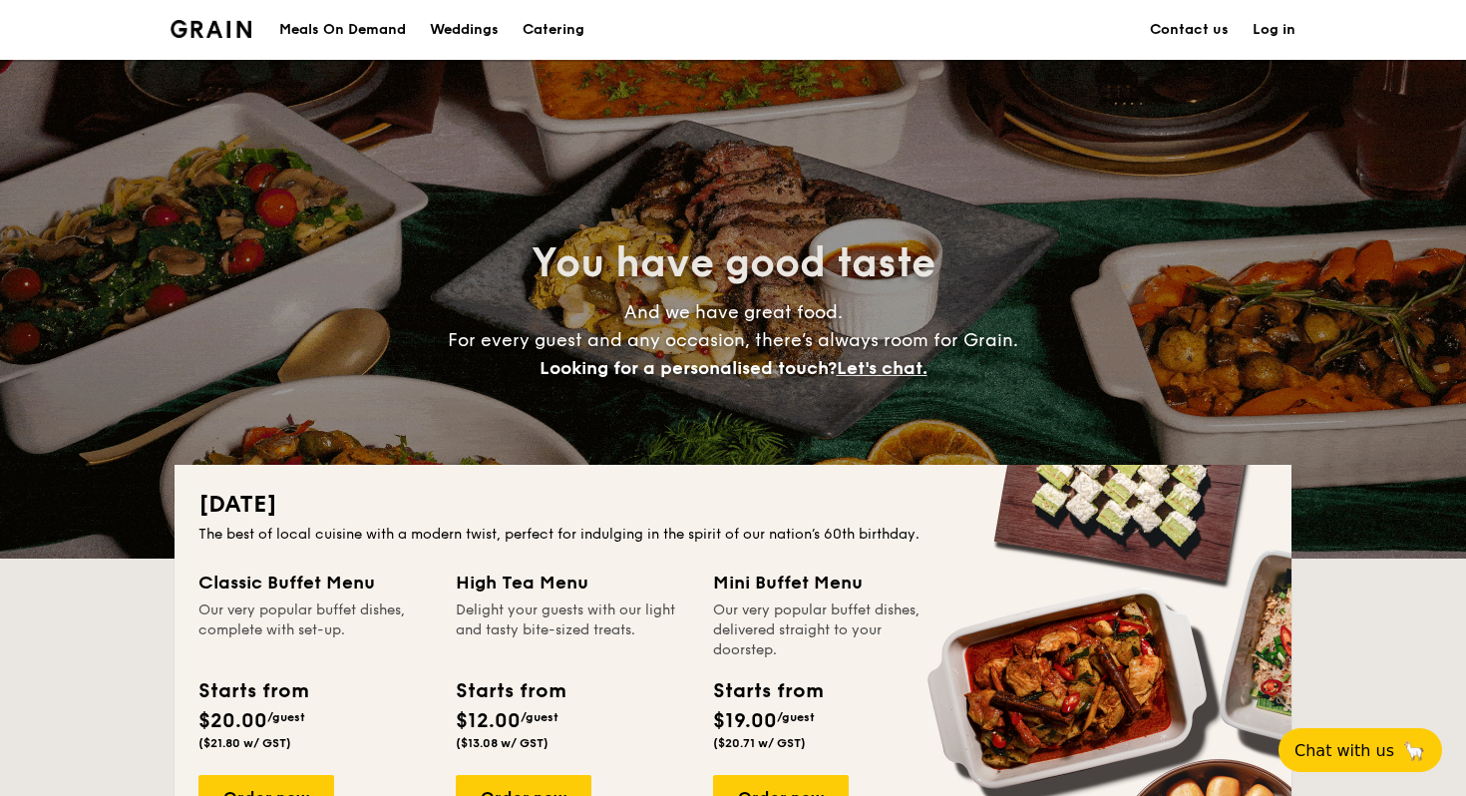 This screenshot has width=1466, height=796. I want to click on div: The best of local cuisine with a modern twist, perfect for indulging in the spirit of our nation’..., so click(733, 534).